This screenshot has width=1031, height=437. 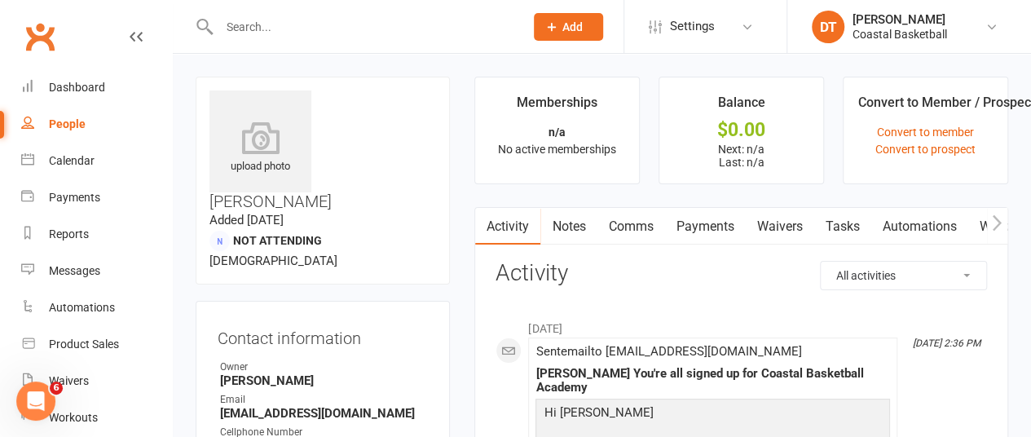 I want to click on div: Payments, so click(x=74, y=197).